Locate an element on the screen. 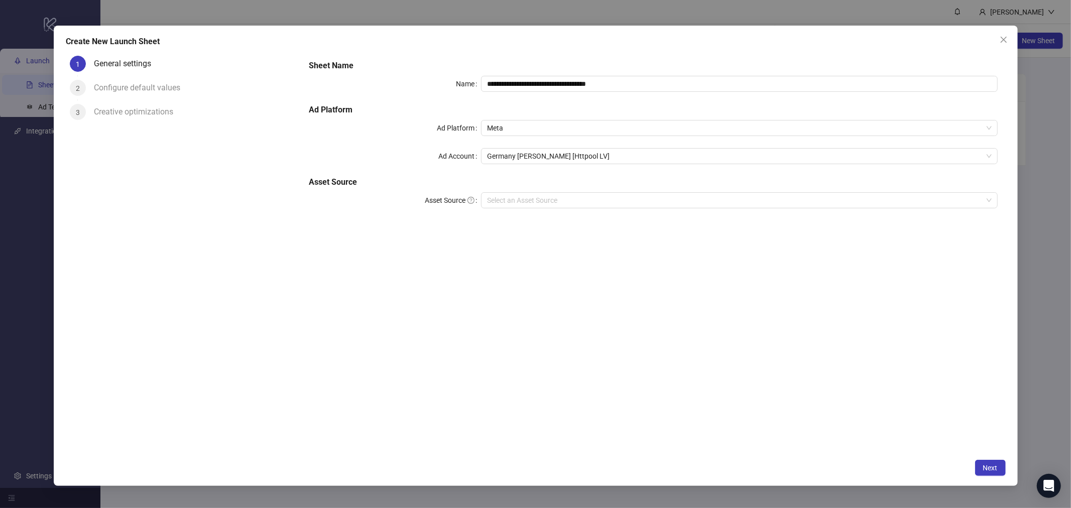  span: 2 is located at coordinates (78, 88).